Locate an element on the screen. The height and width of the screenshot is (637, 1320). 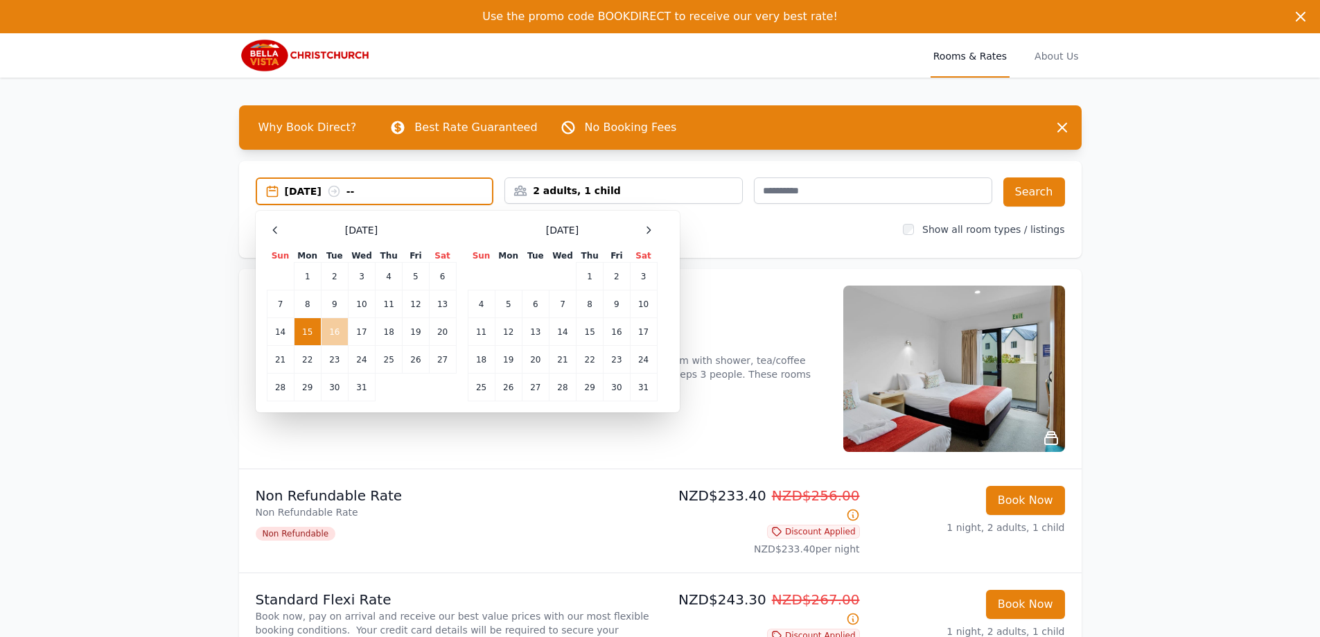
td: 12 is located at coordinates (508, 332).